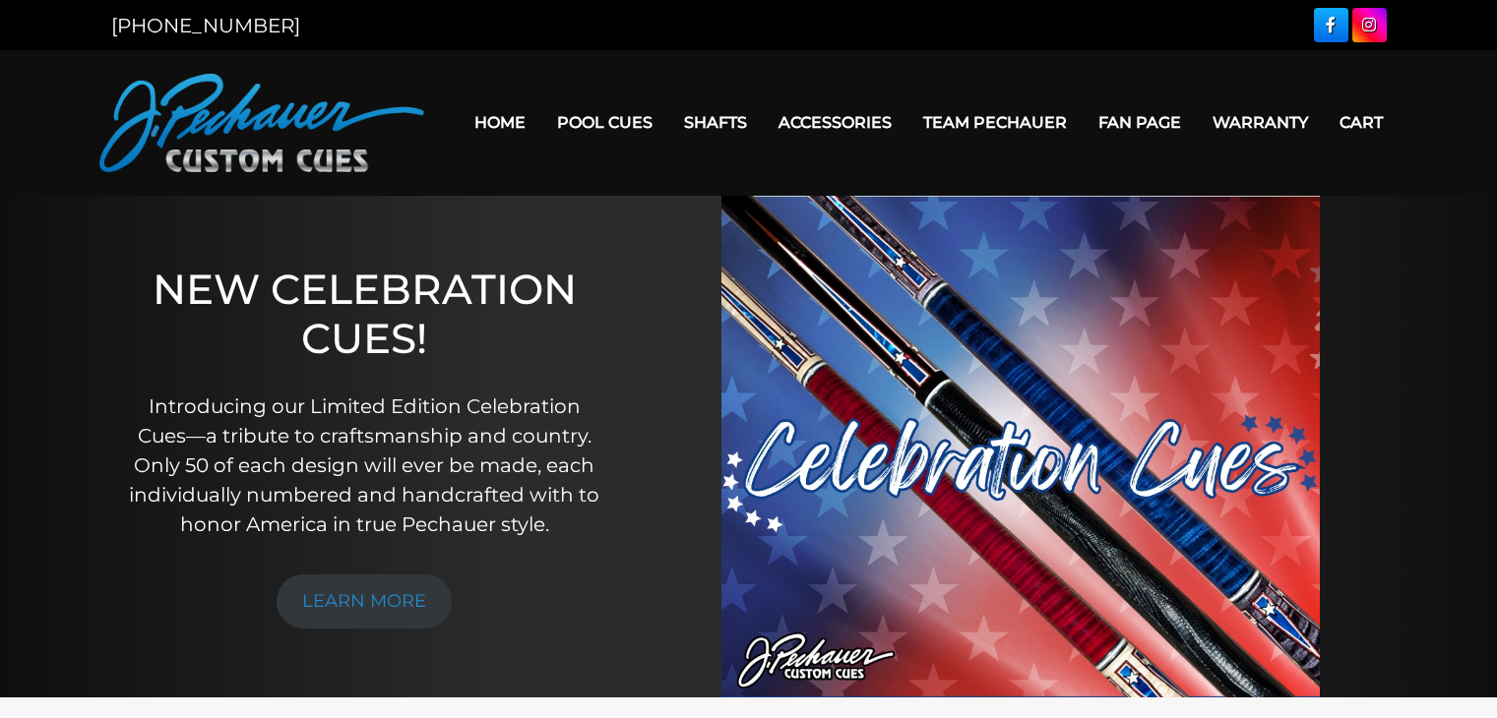  I want to click on a: Accessories, so click(835, 122).